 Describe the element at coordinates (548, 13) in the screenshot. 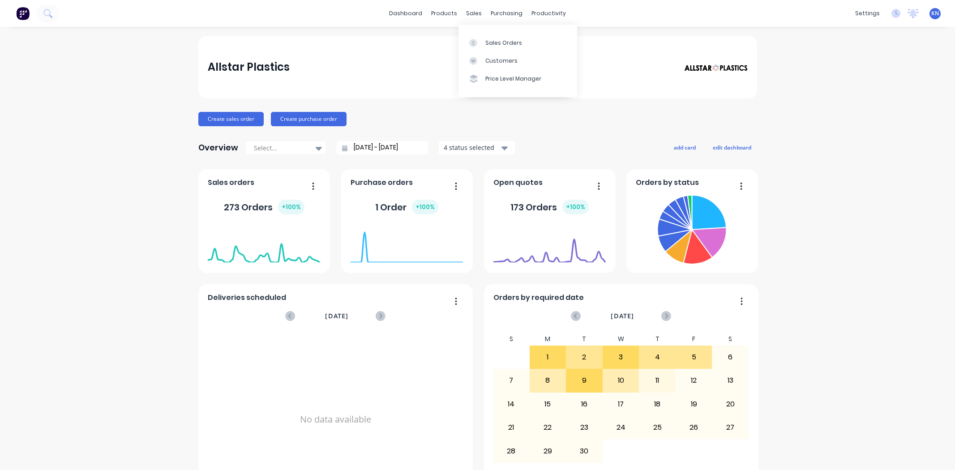

I see `div: productivity` at that location.